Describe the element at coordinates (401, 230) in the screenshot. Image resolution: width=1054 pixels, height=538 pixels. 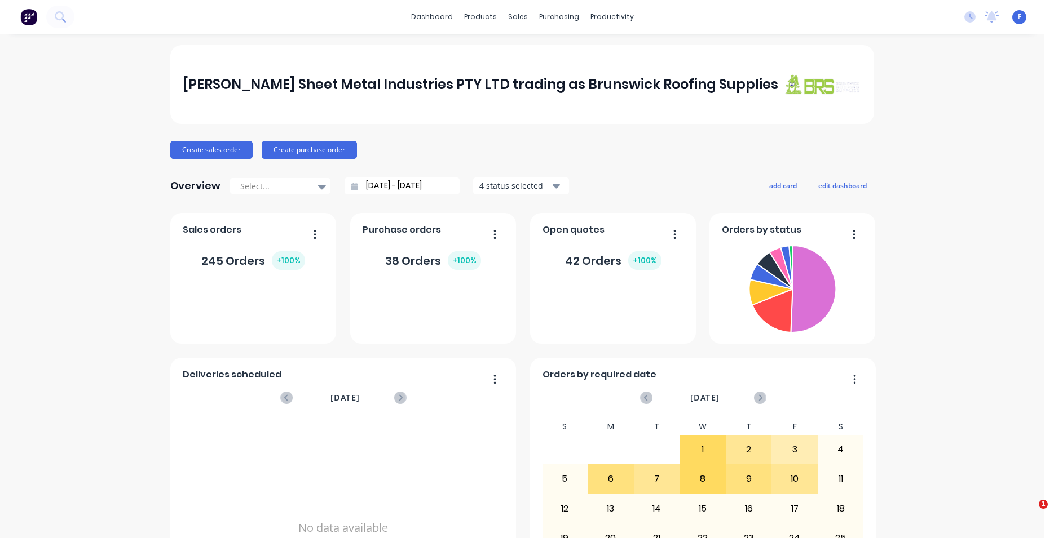
I see `span: Purchase orders` at that location.